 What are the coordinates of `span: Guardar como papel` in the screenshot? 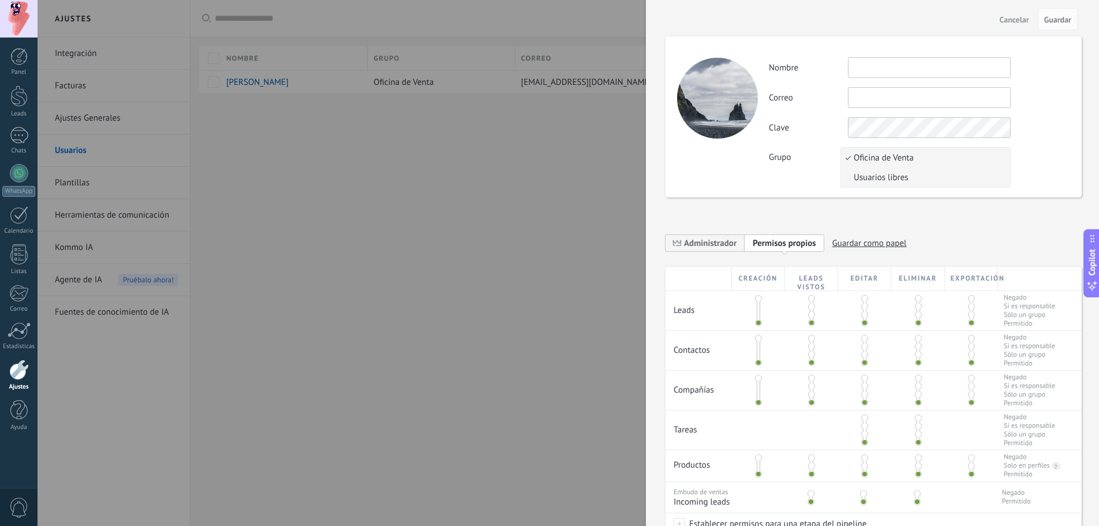 It's located at (869, 243).